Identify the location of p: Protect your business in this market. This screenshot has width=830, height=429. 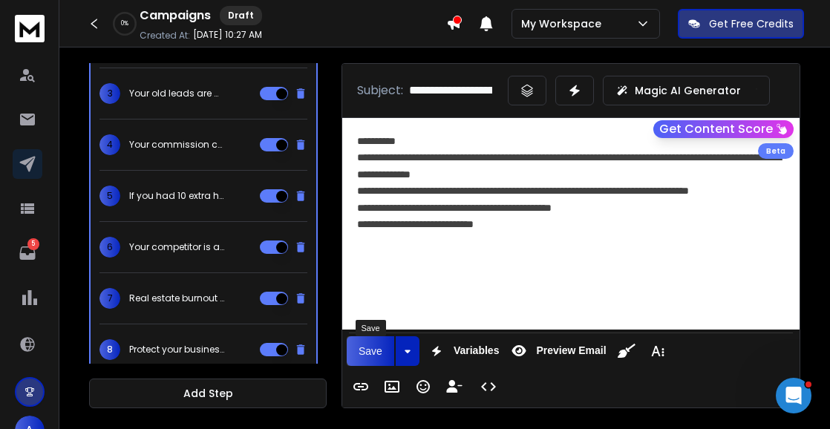
(177, 350).